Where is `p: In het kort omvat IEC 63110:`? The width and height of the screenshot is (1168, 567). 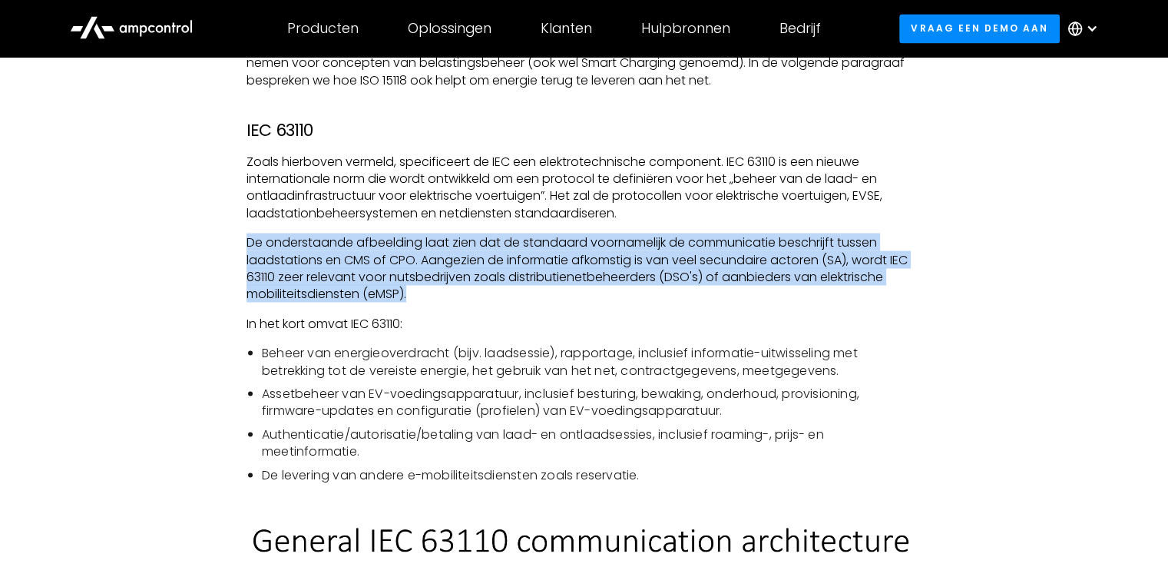 p: In het kort omvat IEC 63110: is located at coordinates (584, 323).